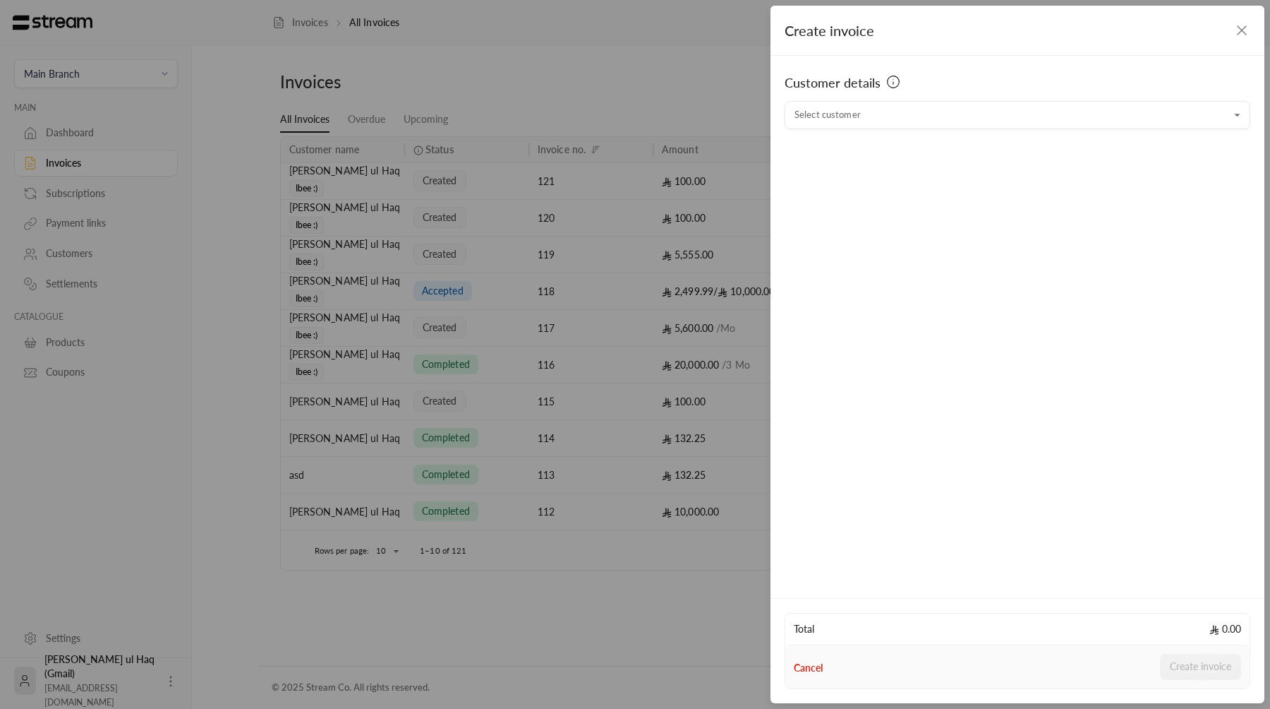 The height and width of the screenshot is (709, 1270). I want to click on button: Cancel, so click(808, 668).